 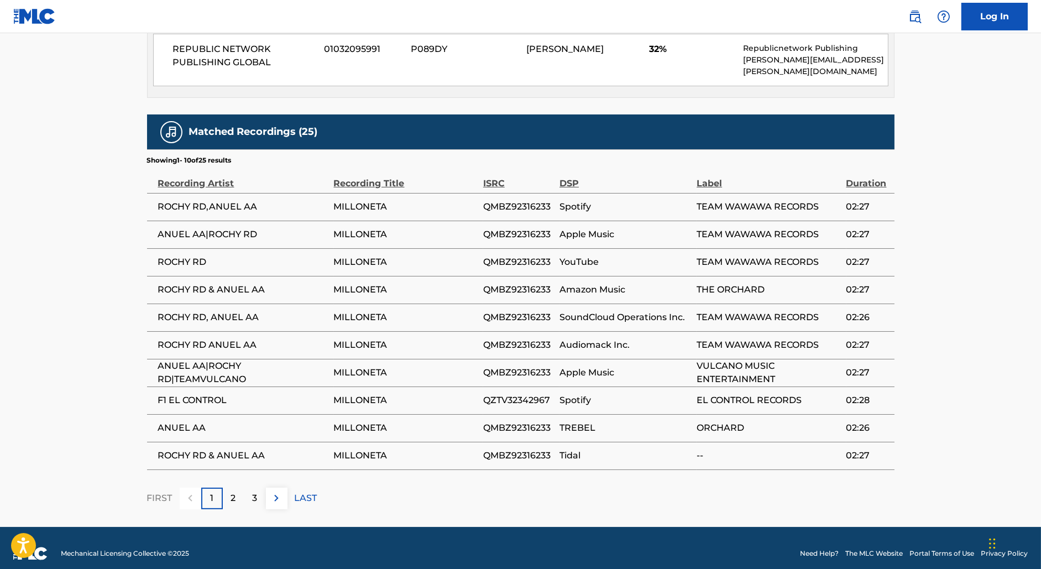 I want to click on div: ISRC, so click(x=519, y=178).